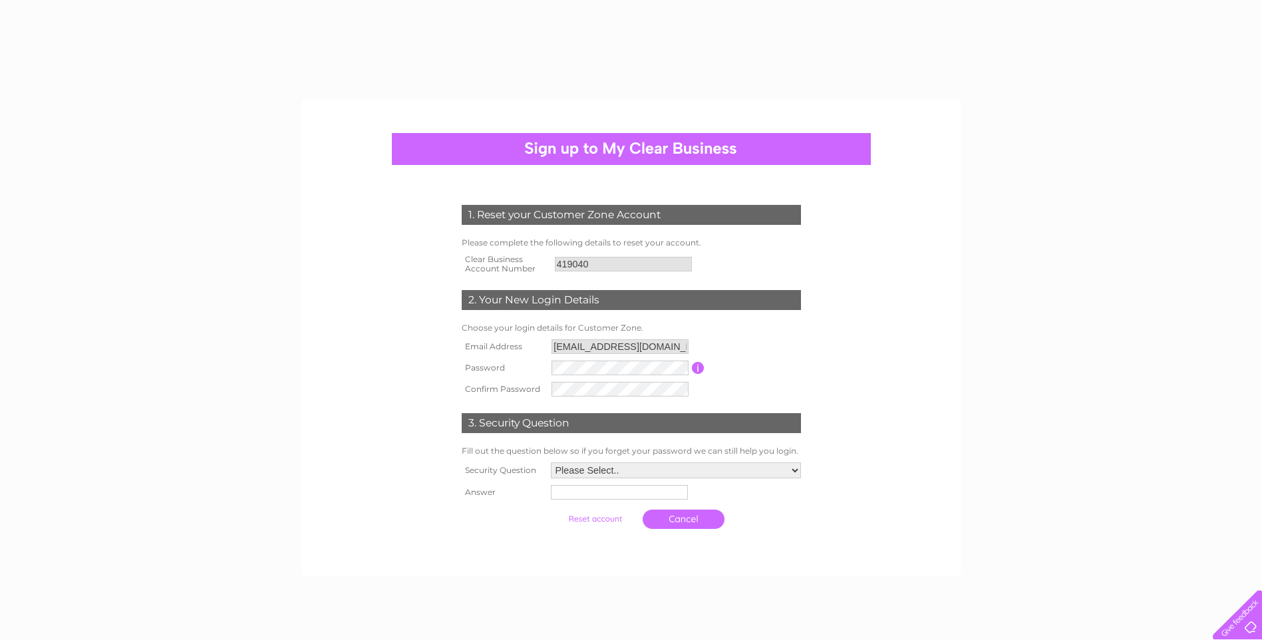  I want to click on th: Confirm Password, so click(504, 389).